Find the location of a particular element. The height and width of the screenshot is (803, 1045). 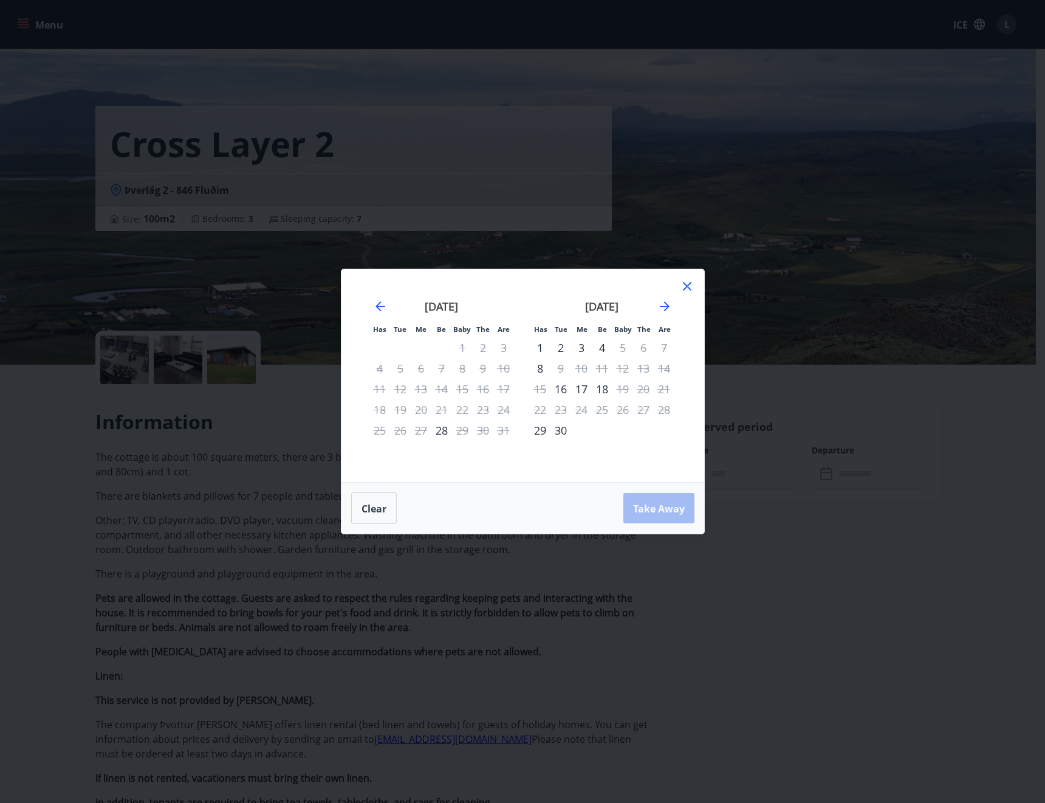

td: Not available. Tuesday, September 9, 2025 is located at coordinates (561, 368).